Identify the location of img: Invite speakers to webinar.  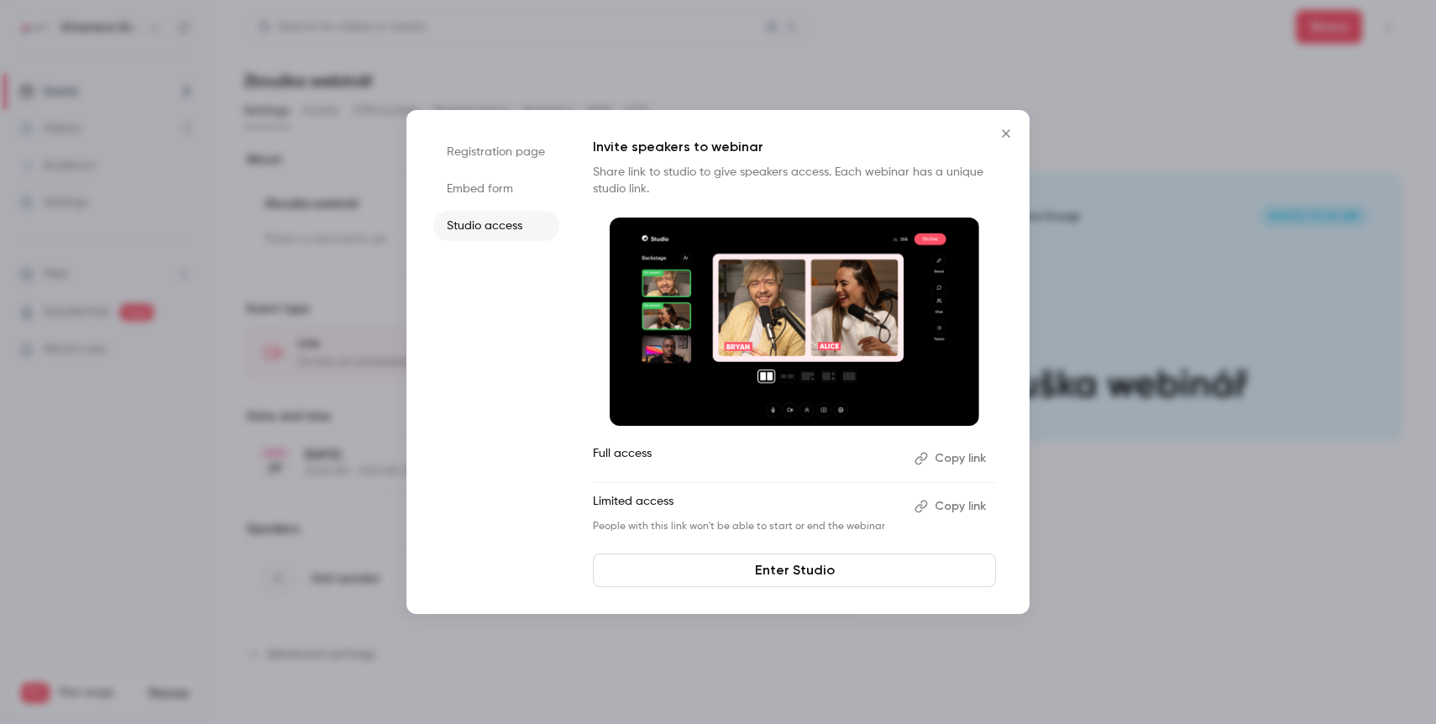
(795, 322).